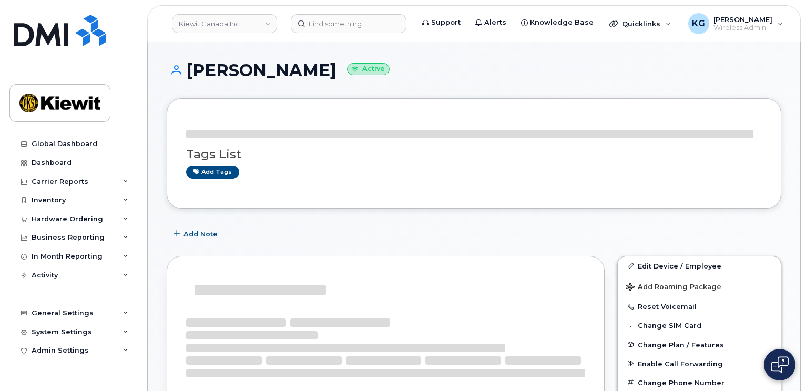 Image resolution: width=806 pixels, height=391 pixels. I want to click on button: Add Roaming Package, so click(699, 286).